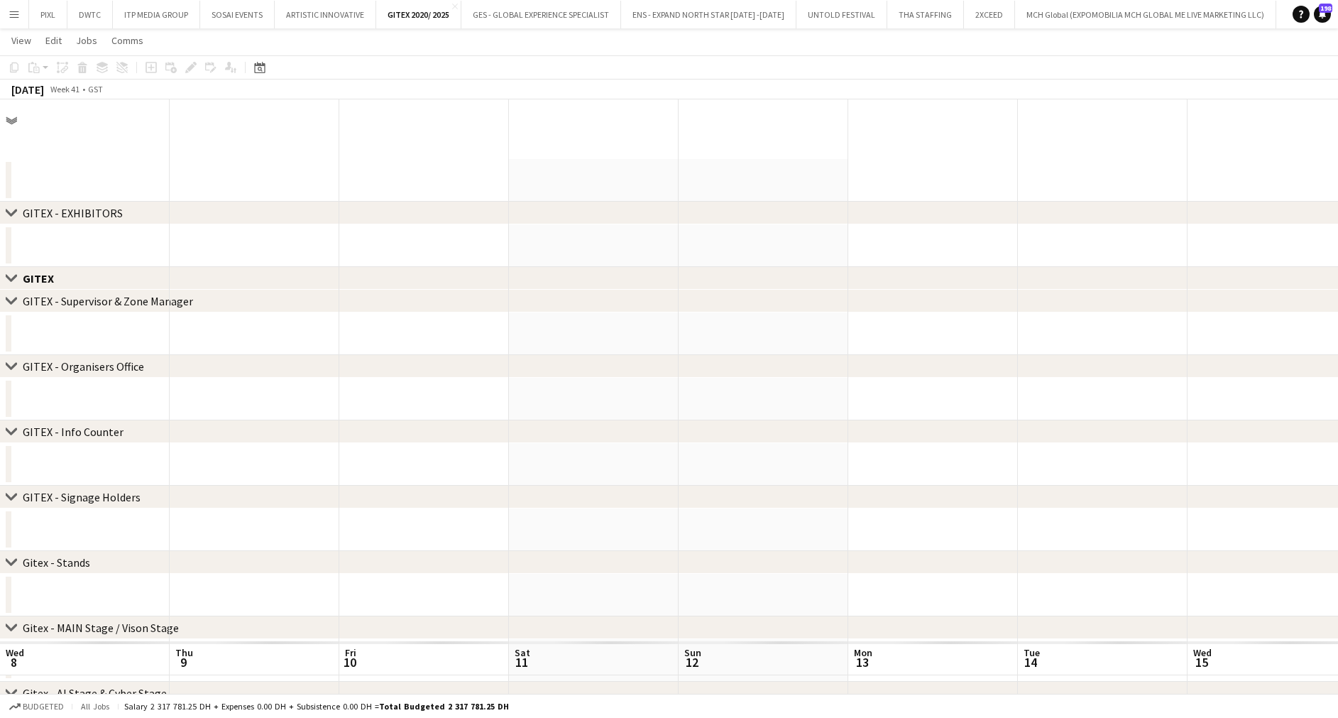 The height and width of the screenshot is (718, 1338). Describe the element at coordinates (21, 40) in the screenshot. I see `span: View` at that location.